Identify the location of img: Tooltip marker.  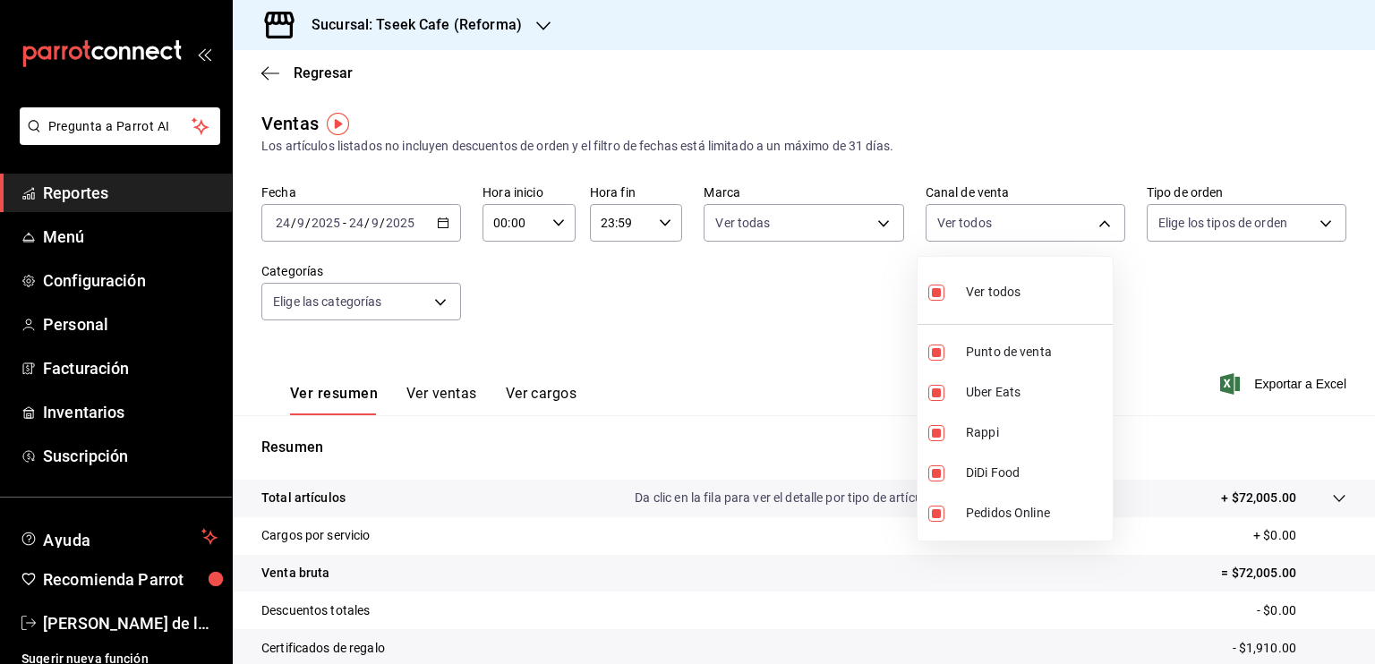
(337, 124).